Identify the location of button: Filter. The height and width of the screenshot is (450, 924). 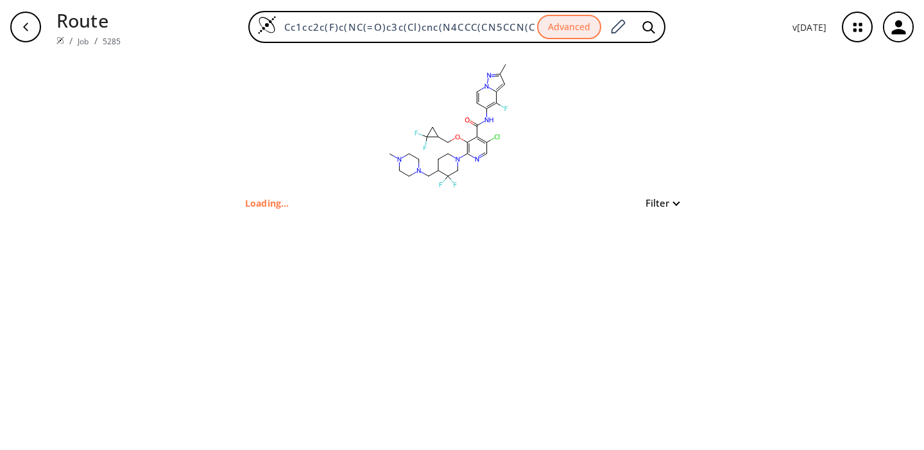
(658, 203).